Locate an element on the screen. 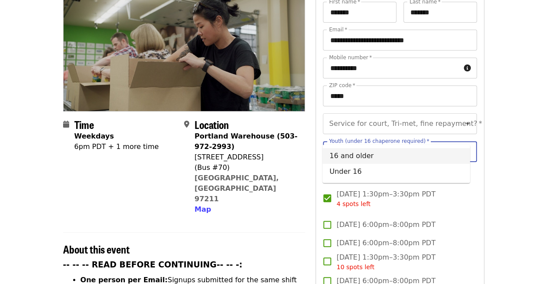 This screenshot has height=284, width=547. div: (Bus #70) is located at coordinates (246, 168).